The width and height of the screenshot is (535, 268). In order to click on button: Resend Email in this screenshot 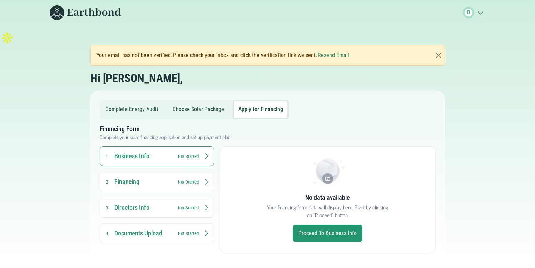, I will do `click(333, 55)`.